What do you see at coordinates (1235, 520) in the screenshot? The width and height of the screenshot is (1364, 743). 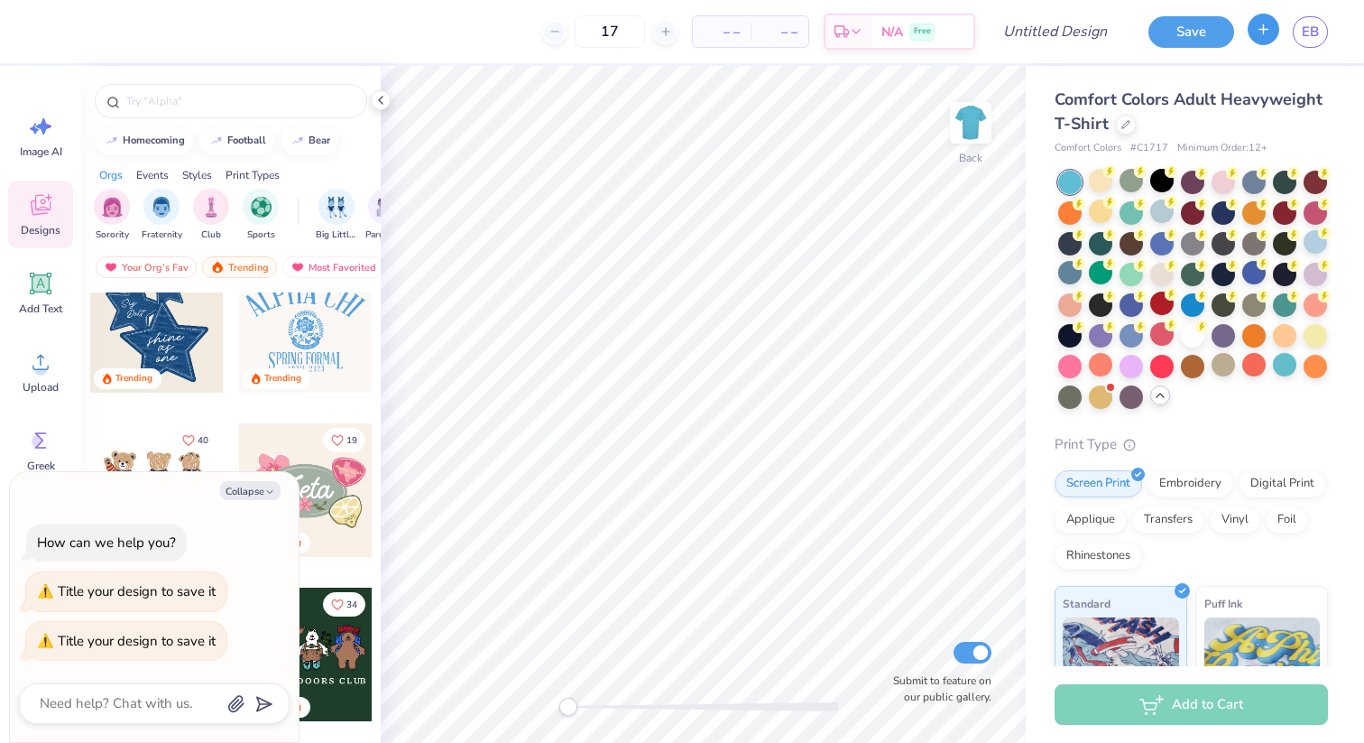 I see `div: Vinyl` at bounding box center [1235, 520].